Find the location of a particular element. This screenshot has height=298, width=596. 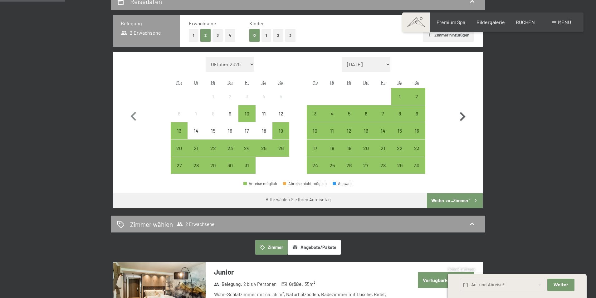

div: Thu Nov 06 2025 is located at coordinates (366, 114).